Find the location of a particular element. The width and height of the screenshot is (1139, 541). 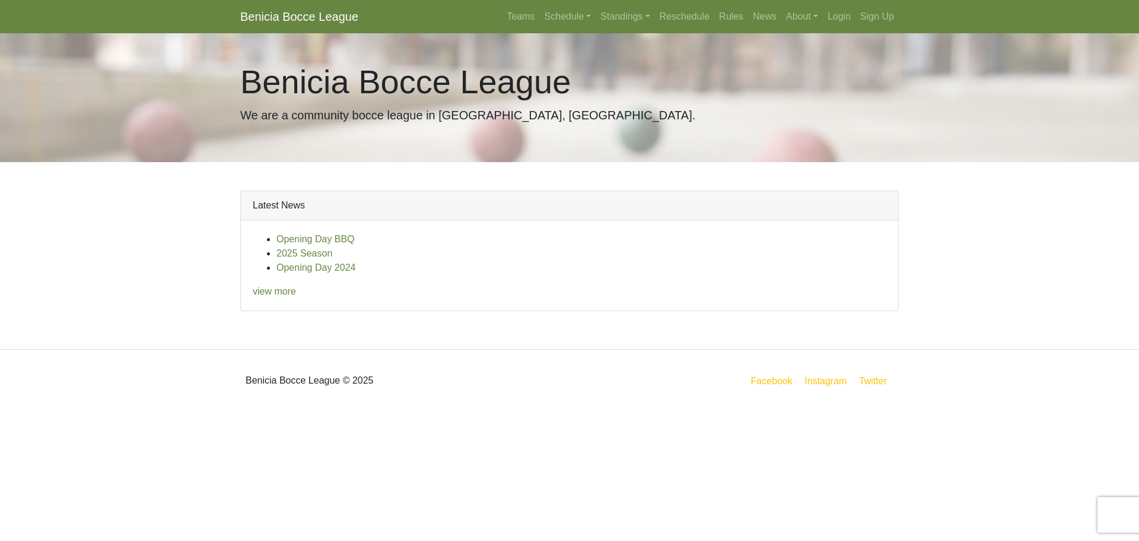

a: Twitter is located at coordinates (876, 380).